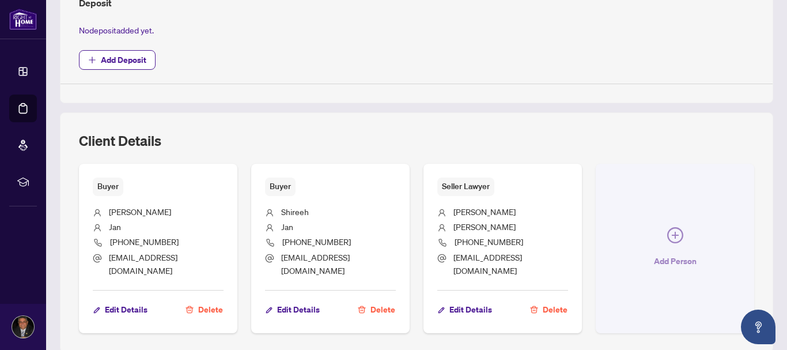  I want to click on span: Add Deposit, so click(123, 60).